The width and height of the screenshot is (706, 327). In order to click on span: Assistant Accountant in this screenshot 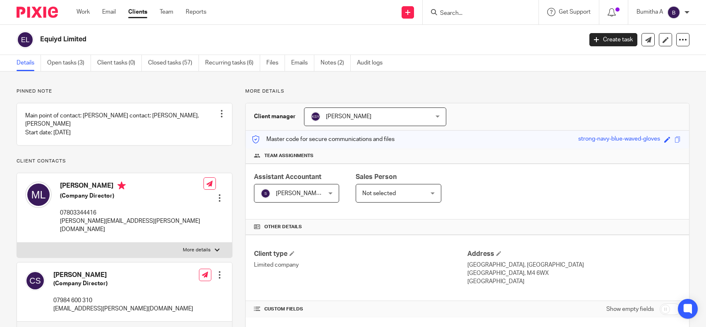, I will do `click(287, 177)`.